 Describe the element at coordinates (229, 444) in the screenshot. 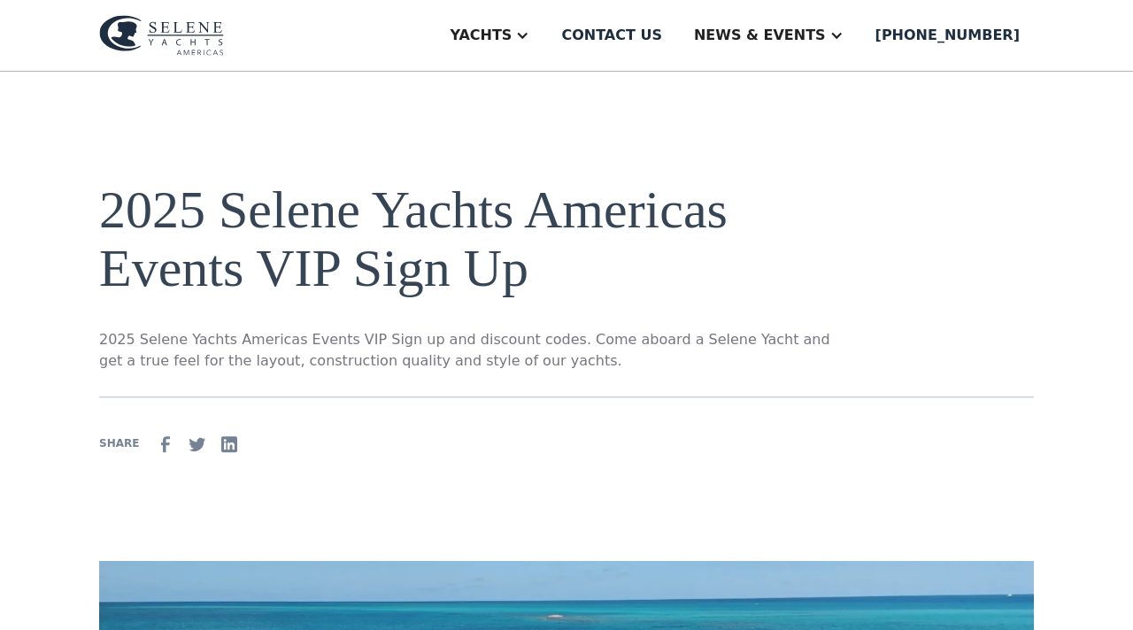

I see `img: Linkedin` at that location.